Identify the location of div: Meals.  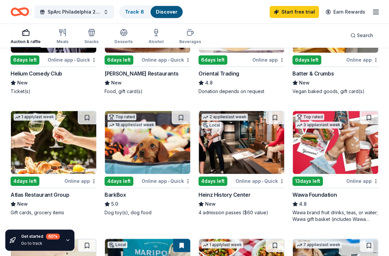
(63, 42).